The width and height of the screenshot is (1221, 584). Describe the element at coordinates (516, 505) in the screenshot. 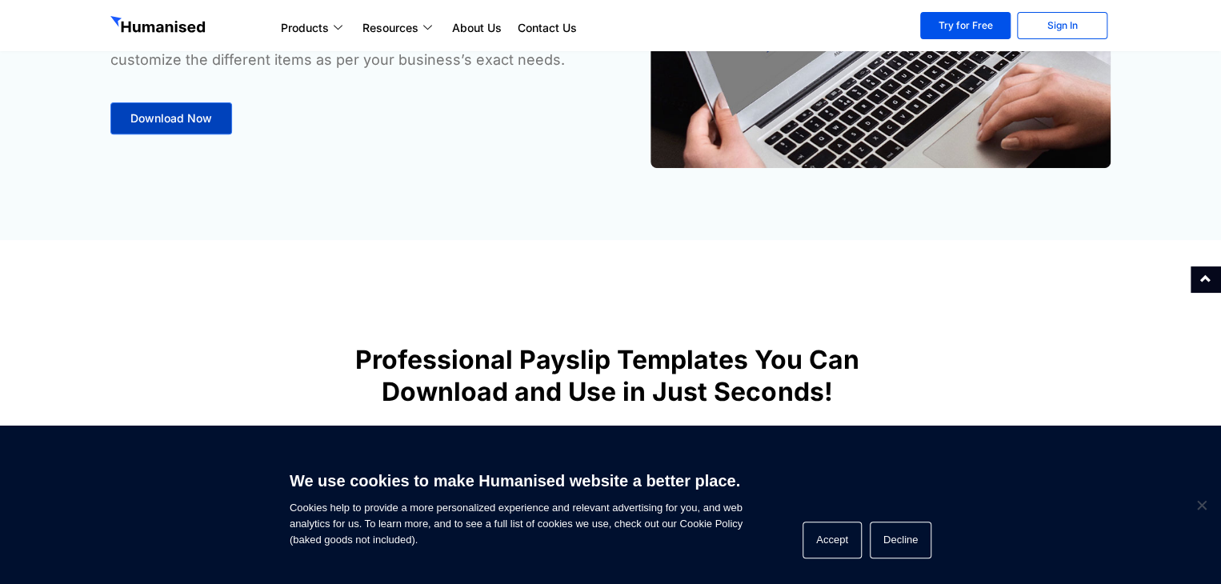

I see `span: Cookies help to provide a more personalized experience and relevant advertising for you, and web ...` at that location.